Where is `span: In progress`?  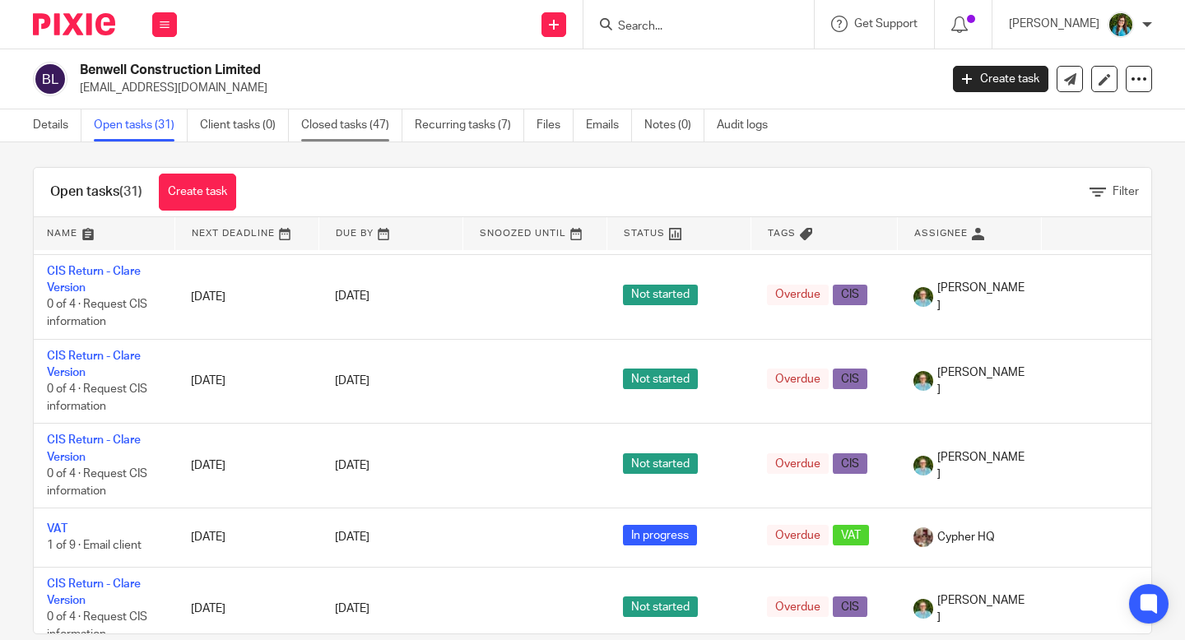
span: In progress is located at coordinates (660, 535).